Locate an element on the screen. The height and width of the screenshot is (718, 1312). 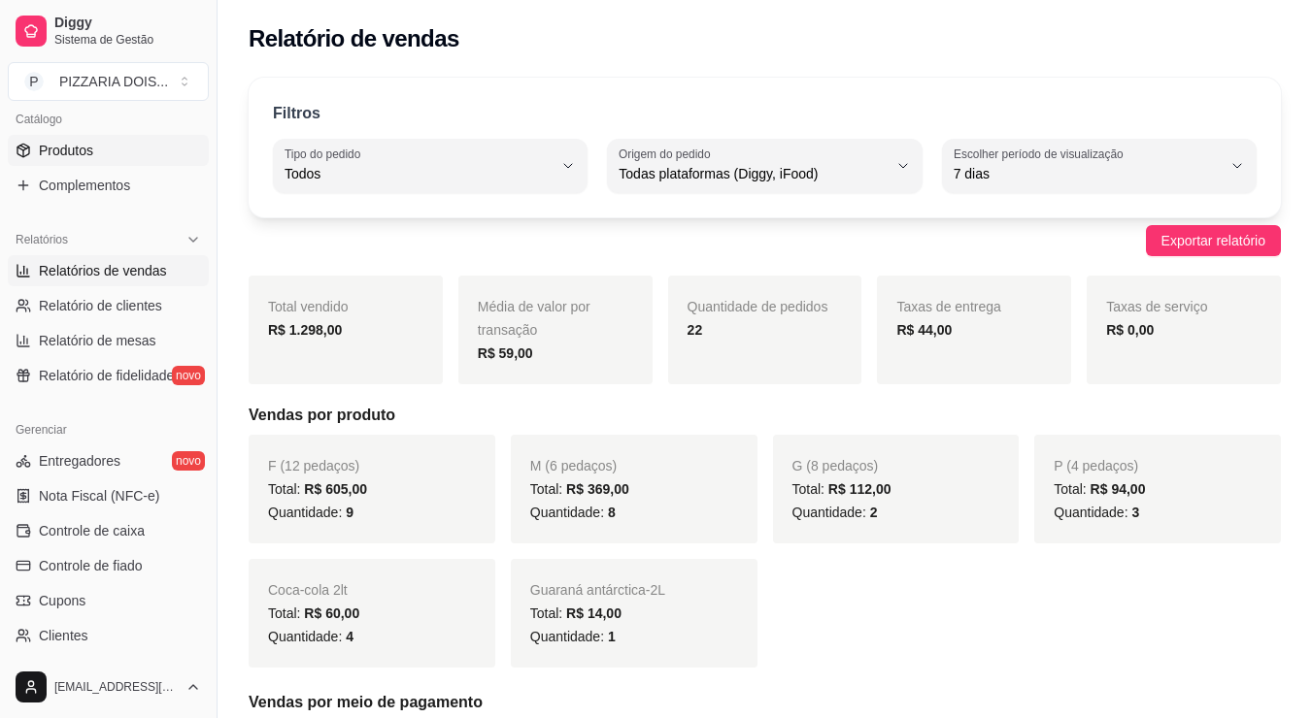
span: 3 is located at coordinates (1135, 513).